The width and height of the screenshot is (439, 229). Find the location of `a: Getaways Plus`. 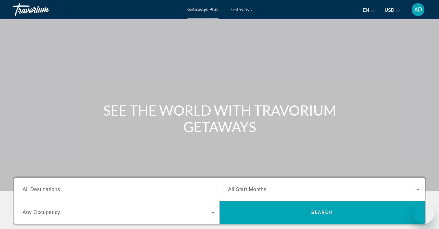

a: Getaways Plus is located at coordinates (203, 10).